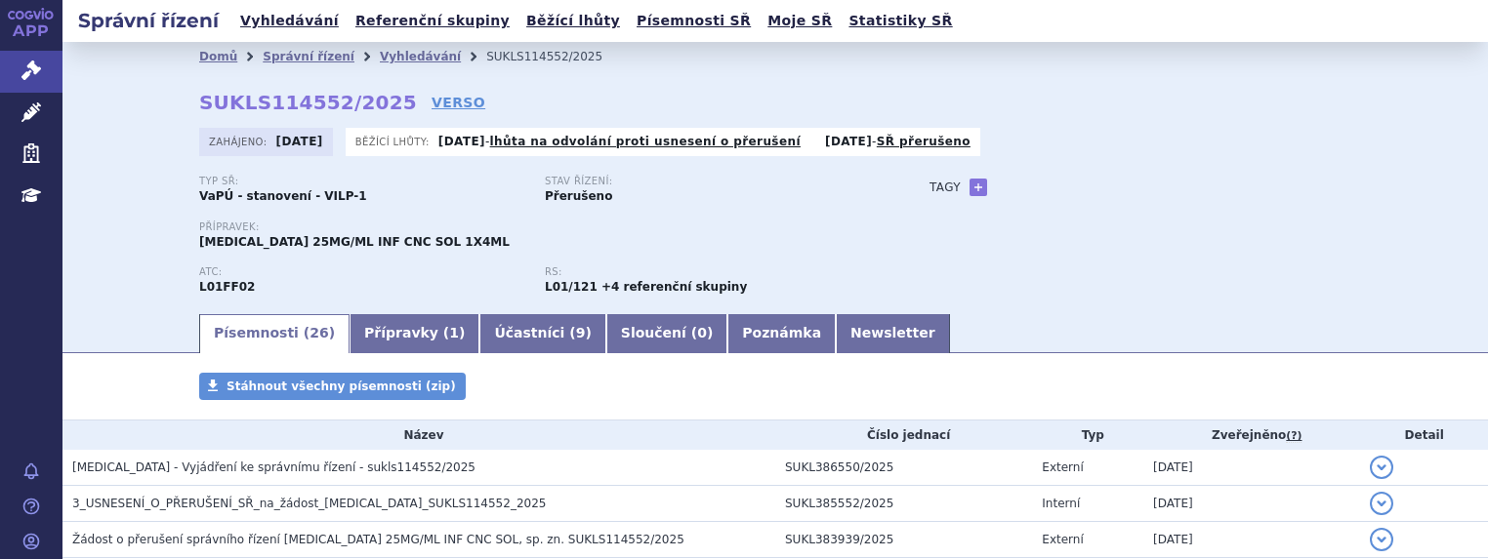 This screenshot has height=559, width=1488. Describe the element at coordinates (433, 21) in the screenshot. I see `a: Referenční skupiny` at that location.